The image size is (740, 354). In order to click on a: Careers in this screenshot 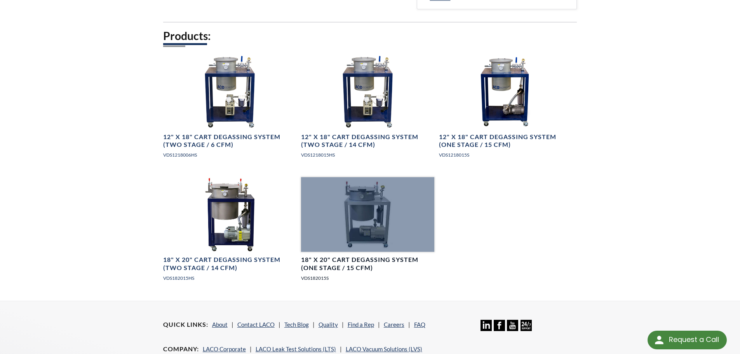, I will do `click(394, 324)`.